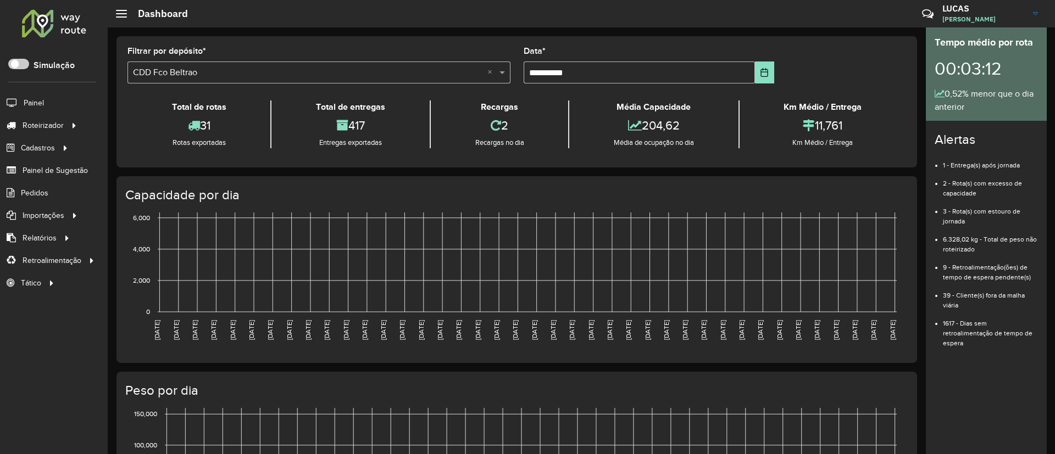  Describe the element at coordinates (983, 8) in the screenshot. I see `h3: LUCAS` at that location.